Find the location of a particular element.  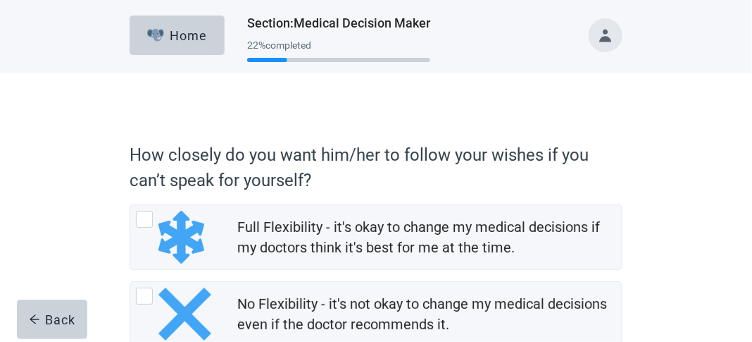

div: Home is located at coordinates (178, 35).